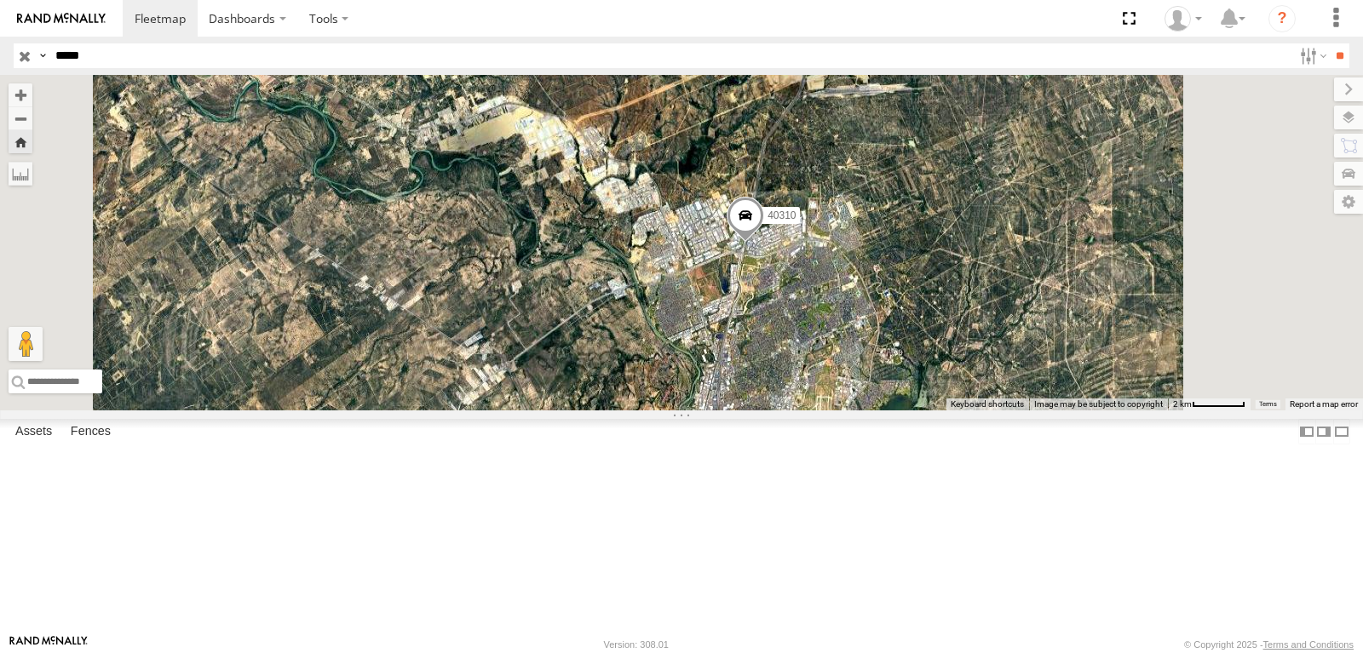 The image size is (1363, 653). Describe the element at coordinates (1309, 645) in the screenshot. I see `a: Terms and Conditions` at that location.